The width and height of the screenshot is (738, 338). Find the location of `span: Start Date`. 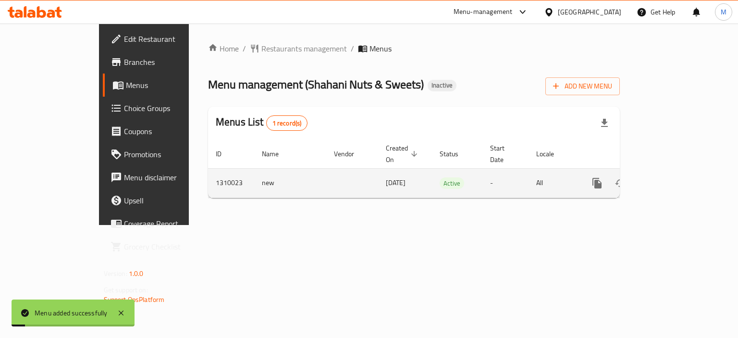

span: Start Date is located at coordinates (504, 154).